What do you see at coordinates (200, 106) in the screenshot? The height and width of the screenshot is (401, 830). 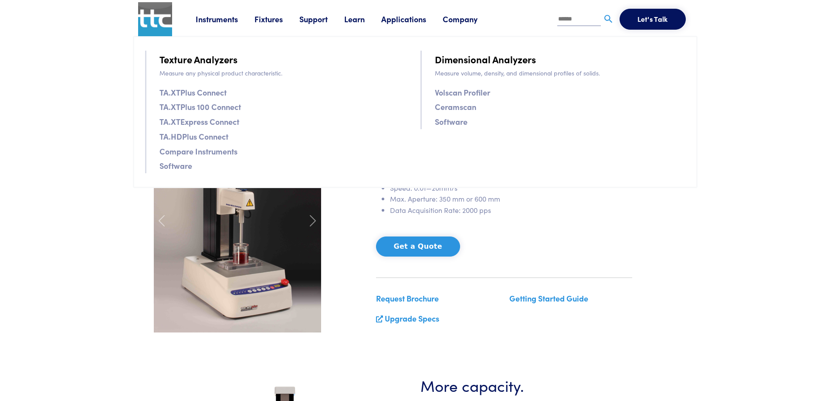 I see `a: TA.XTPlus 100 Connect` at bounding box center [200, 106].